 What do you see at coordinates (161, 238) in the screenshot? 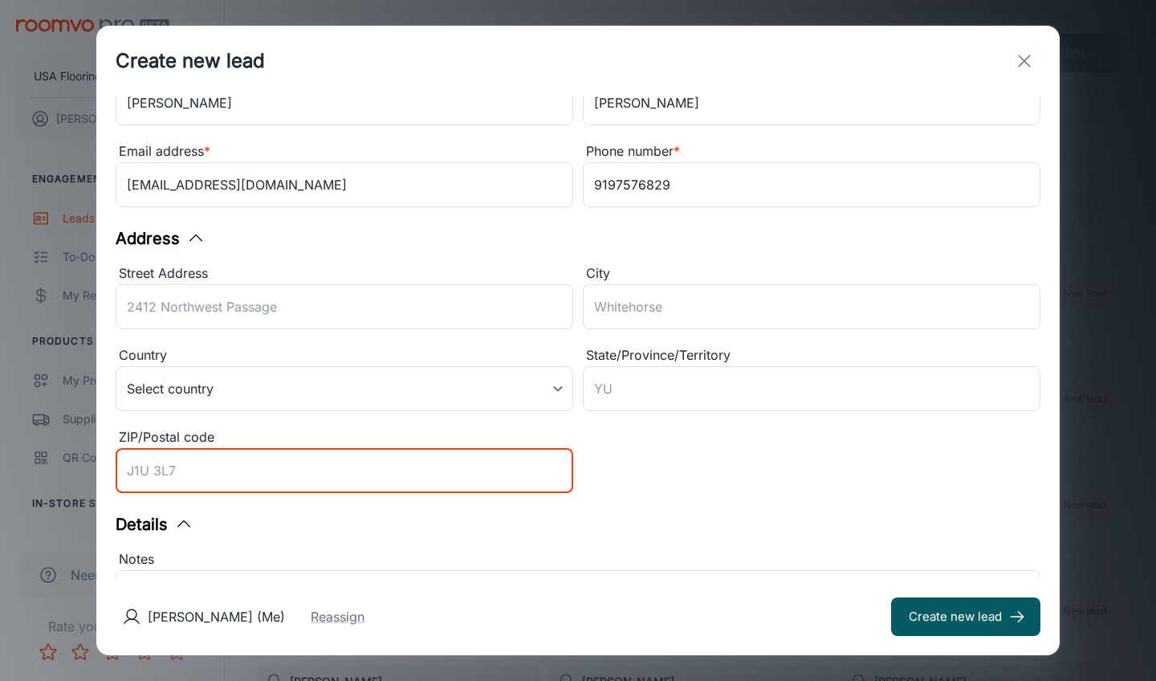
I see `button: Address` at bounding box center [161, 238].